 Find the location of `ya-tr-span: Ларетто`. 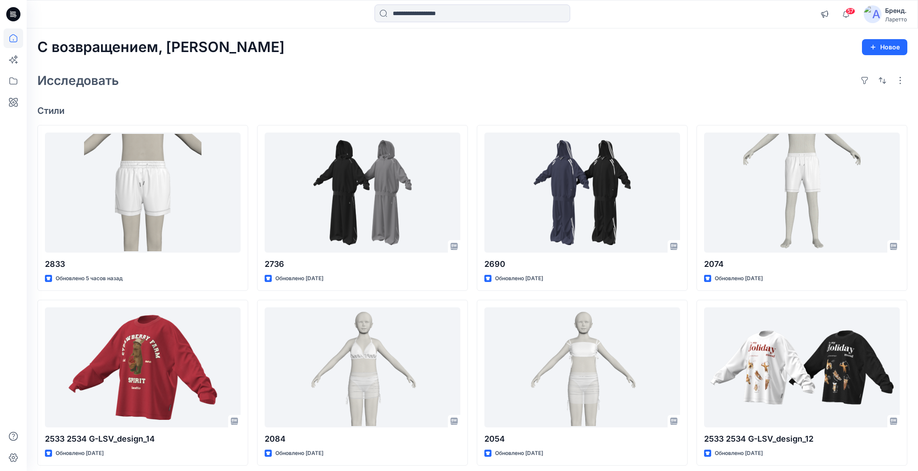

ya-tr-span: Ларетто is located at coordinates (895, 19).